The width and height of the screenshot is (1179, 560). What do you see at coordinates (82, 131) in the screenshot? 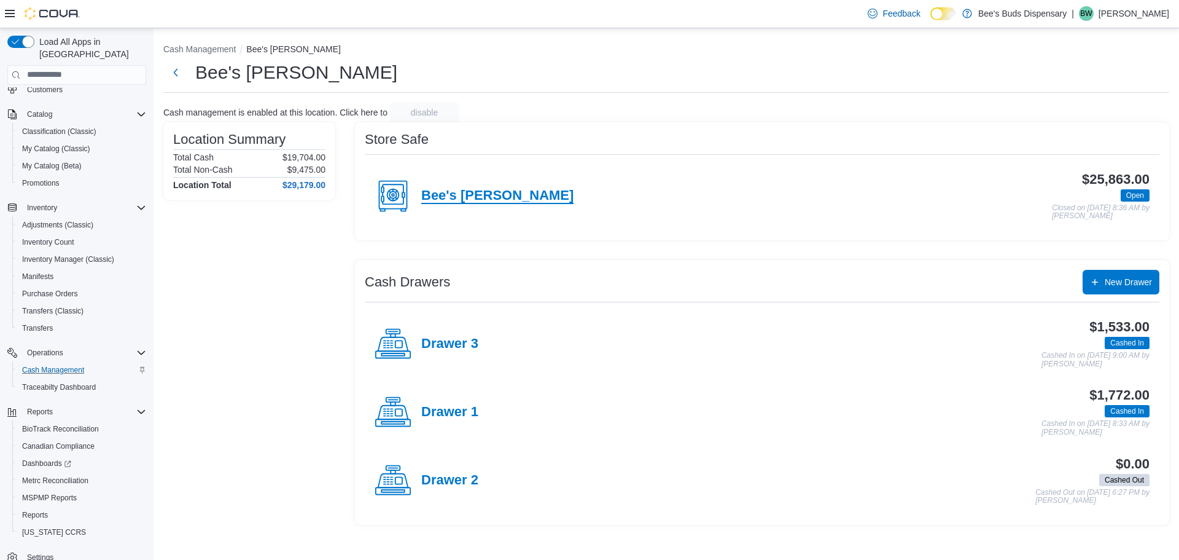
I see `button: Classification (Classic)` at bounding box center [82, 131].